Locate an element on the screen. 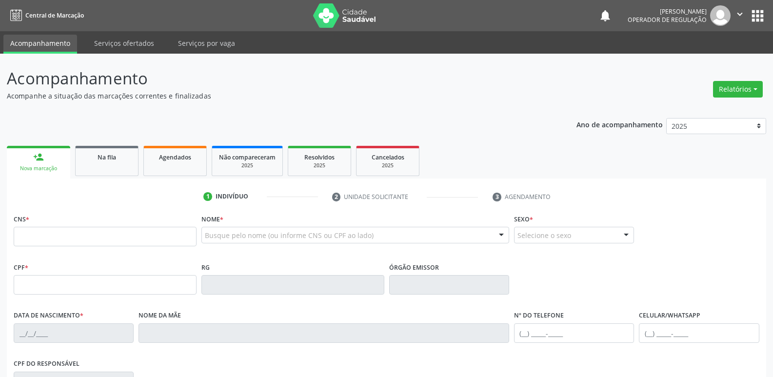 This screenshot has width=773, height=377. button: notifications is located at coordinates (605, 16).